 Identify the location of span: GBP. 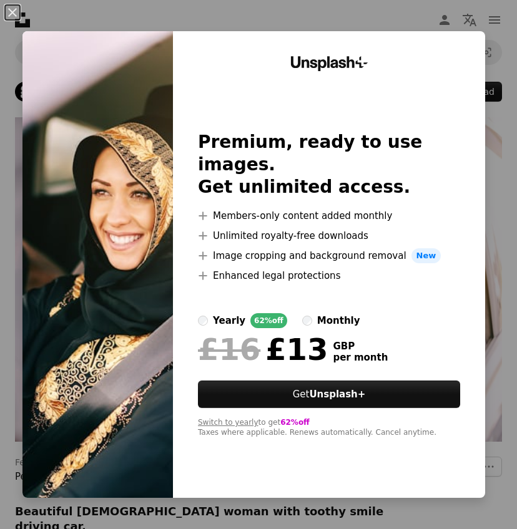
(360, 346).